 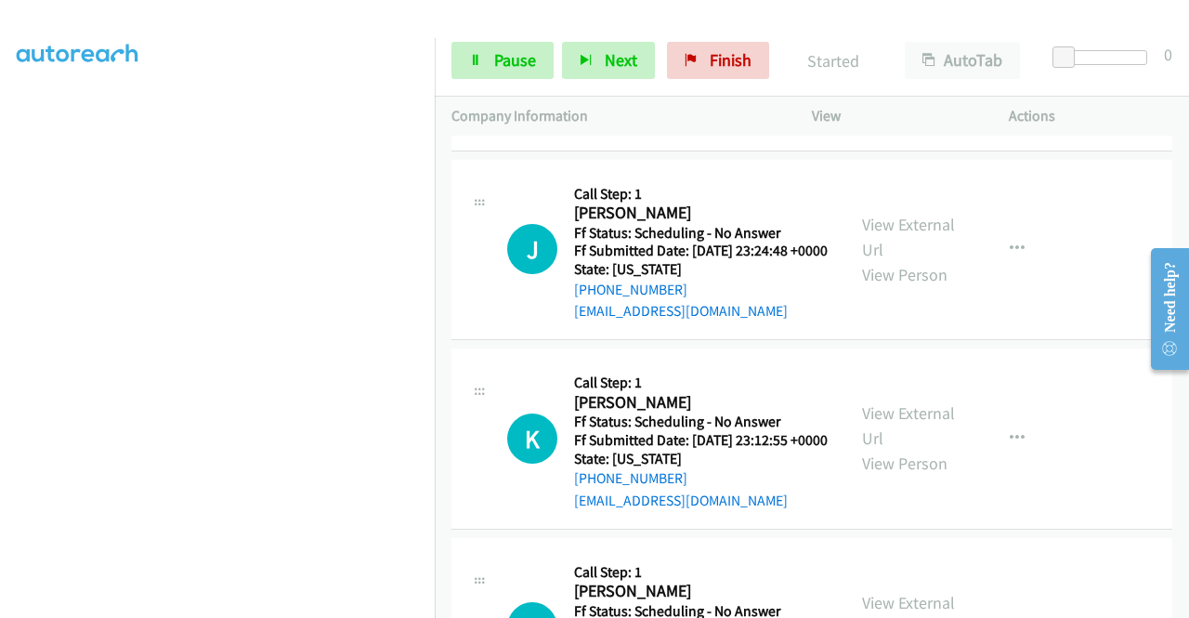 I want to click on p: Company Information, so click(x=615, y=116).